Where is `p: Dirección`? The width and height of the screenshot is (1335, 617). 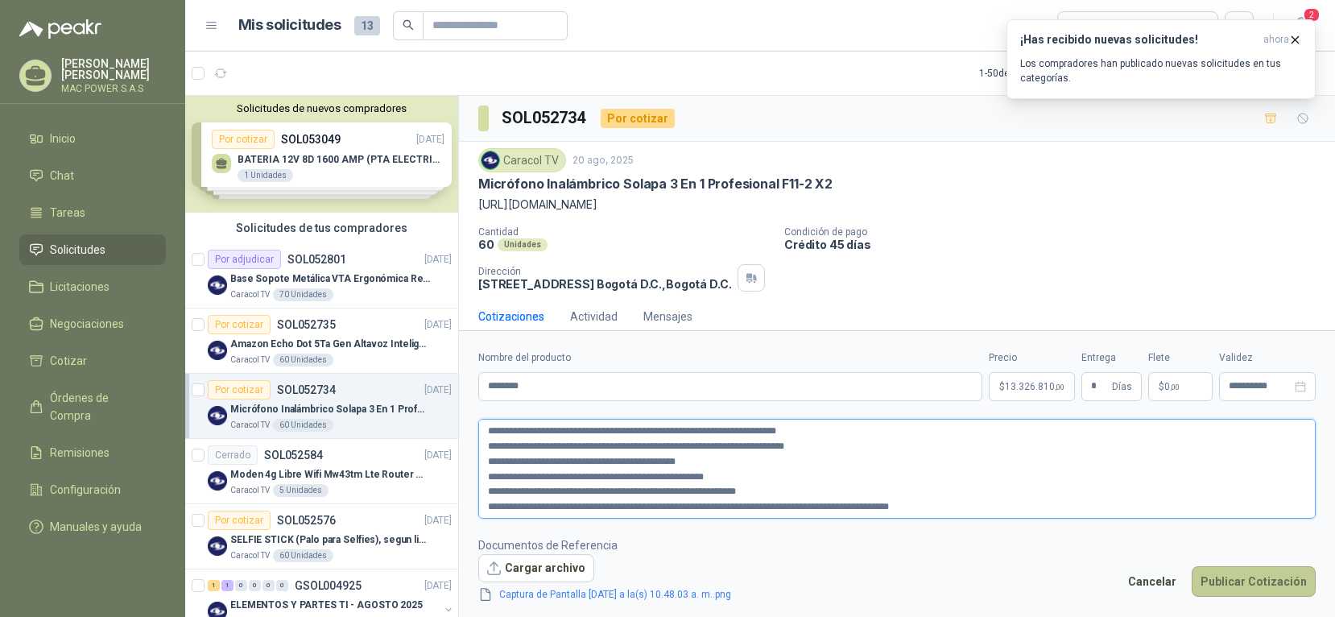 p: Dirección is located at coordinates (605, 271).